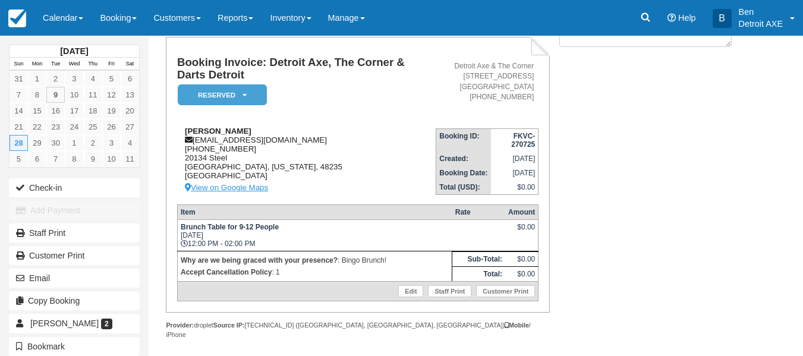 The width and height of the screenshot is (803, 356). What do you see at coordinates (479, 274) in the screenshot?
I see `th: Total:` at bounding box center [479, 274].